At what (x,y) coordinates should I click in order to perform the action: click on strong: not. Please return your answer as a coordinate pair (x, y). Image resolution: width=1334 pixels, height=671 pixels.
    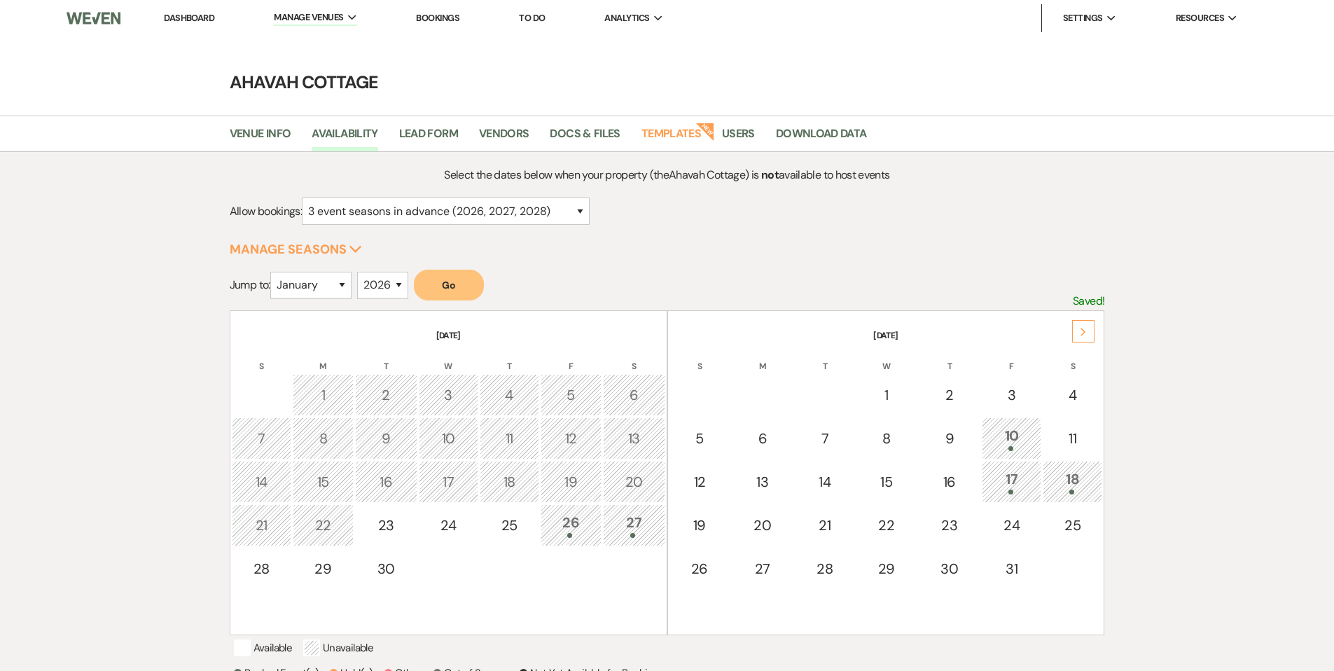
    Looking at the image, I should click on (770, 174).